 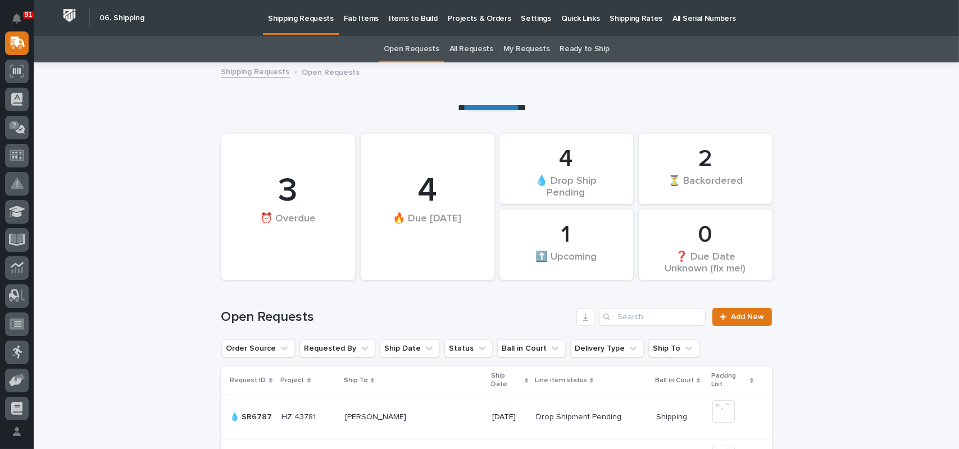 What do you see at coordinates (252, 416) in the screenshot?
I see `p: 💧 SR6787` at bounding box center [252, 416].